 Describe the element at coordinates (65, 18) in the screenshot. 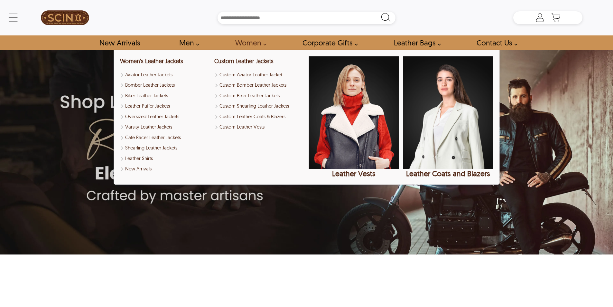

I see `a: SCIN` at that location.